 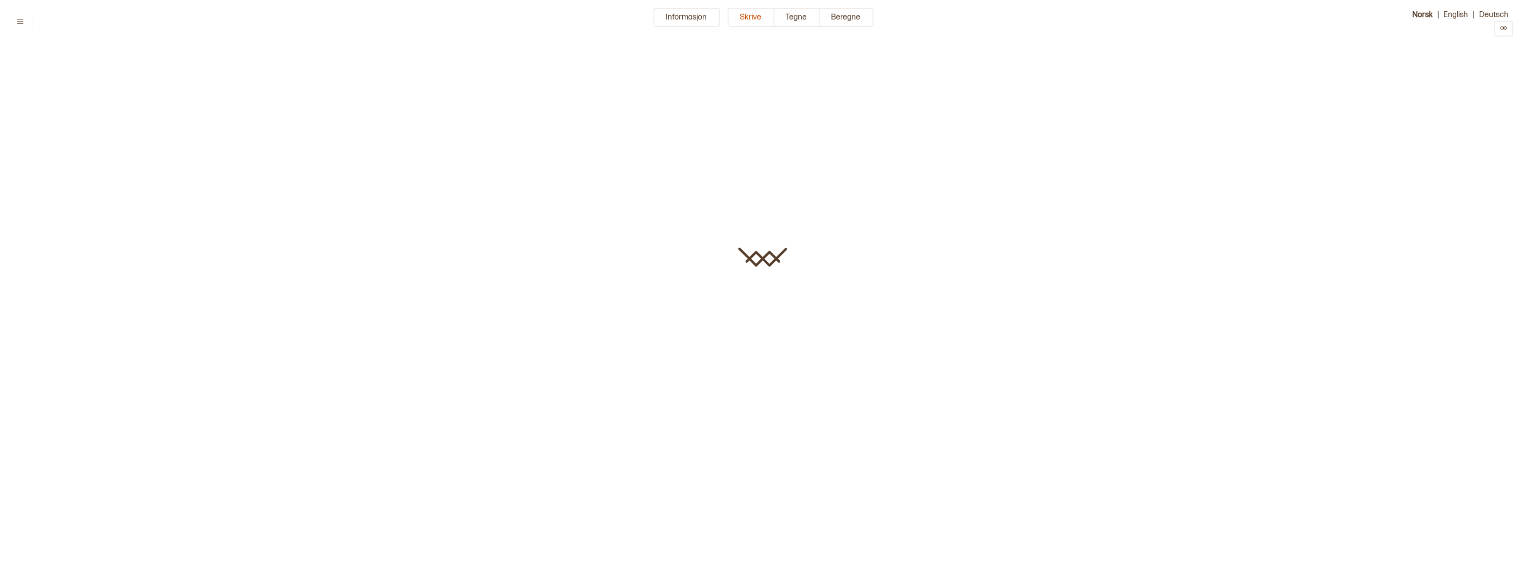 What do you see at coordinates (797, 22) in the screenshot?
I see `a: Tegne` at bounding box center [797, 22].